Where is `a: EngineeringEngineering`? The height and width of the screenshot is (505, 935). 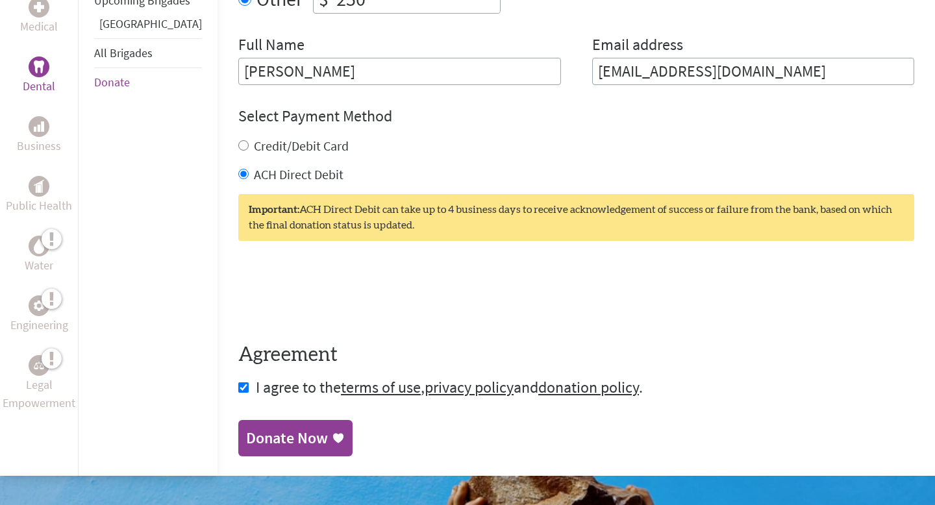 a: EngineeringEngineering is located at coordinates (39, 315).